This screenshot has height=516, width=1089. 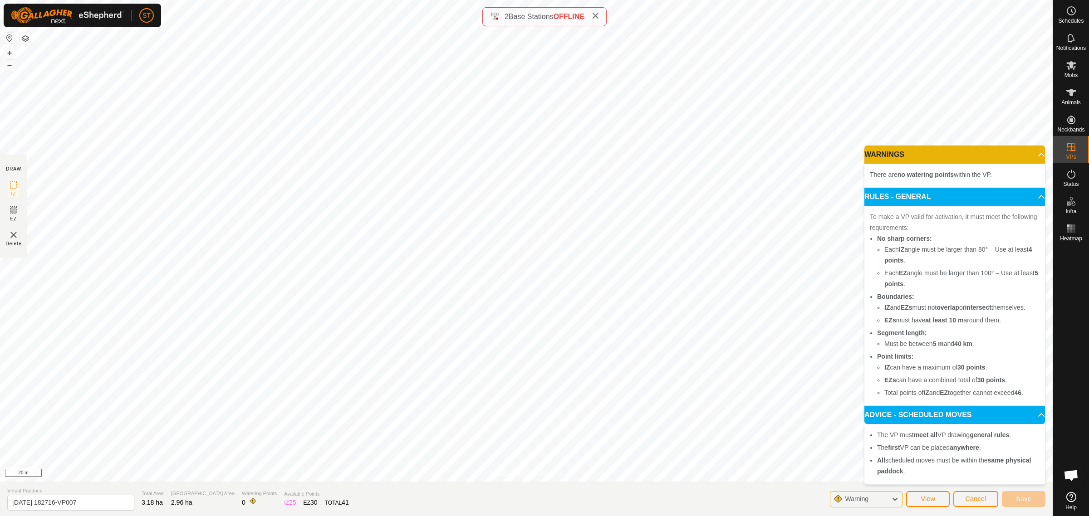 I want to click on li: scheduled moves must be within the ., so click(x=958, y=466).